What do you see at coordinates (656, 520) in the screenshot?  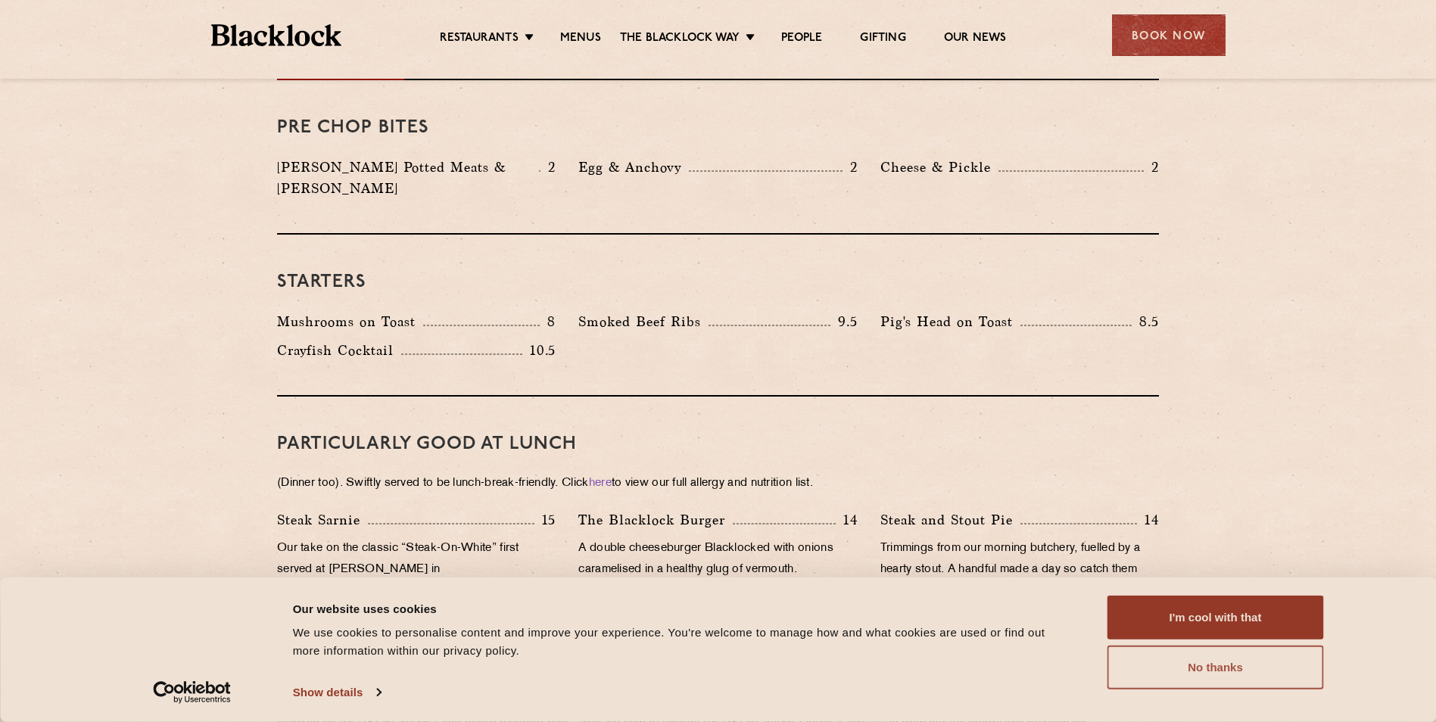 I see `p: The Blacklock Burger` at bounding box center [656, 520].